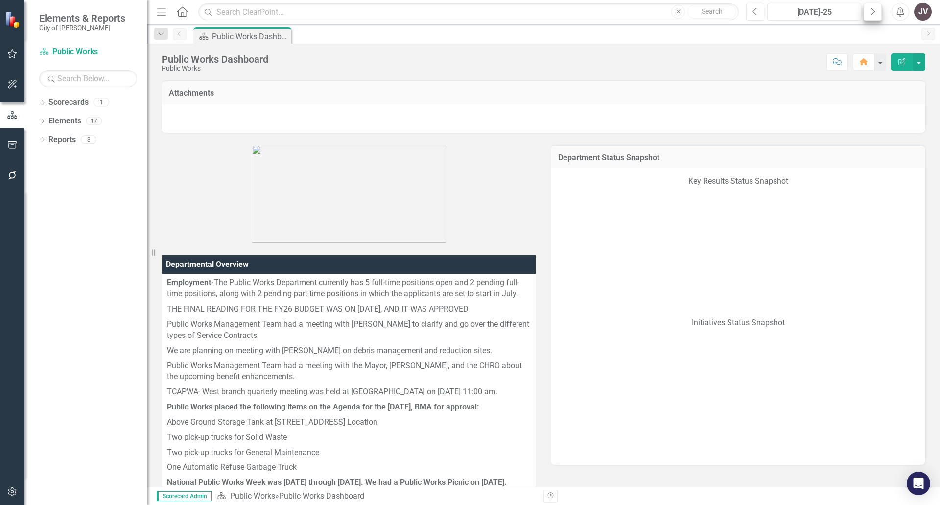 Image resolution: width=940 pixels, height=505 pixels. I want to click on div: Public Works, so click(215, 68).